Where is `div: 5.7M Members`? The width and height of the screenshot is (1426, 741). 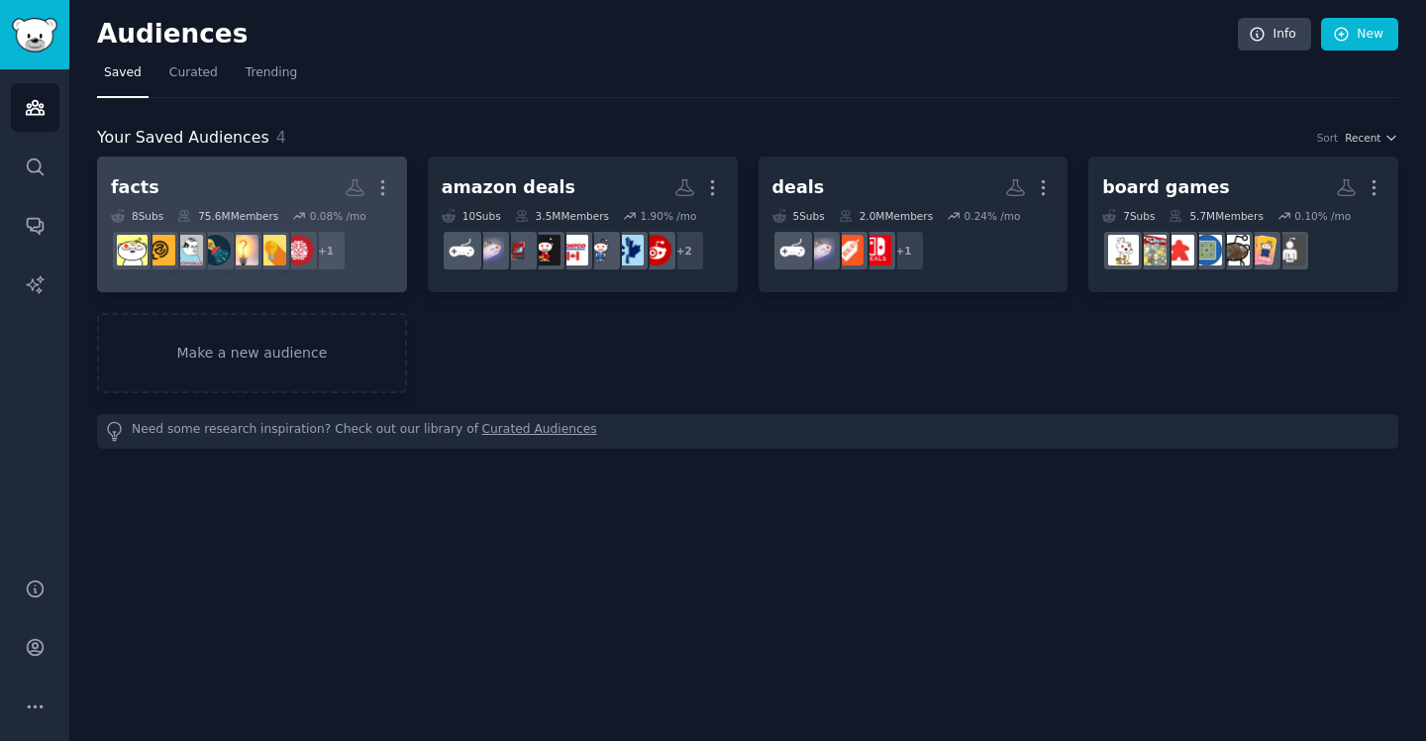 div: 5.7M Members is located at coordinates (1215, 216).